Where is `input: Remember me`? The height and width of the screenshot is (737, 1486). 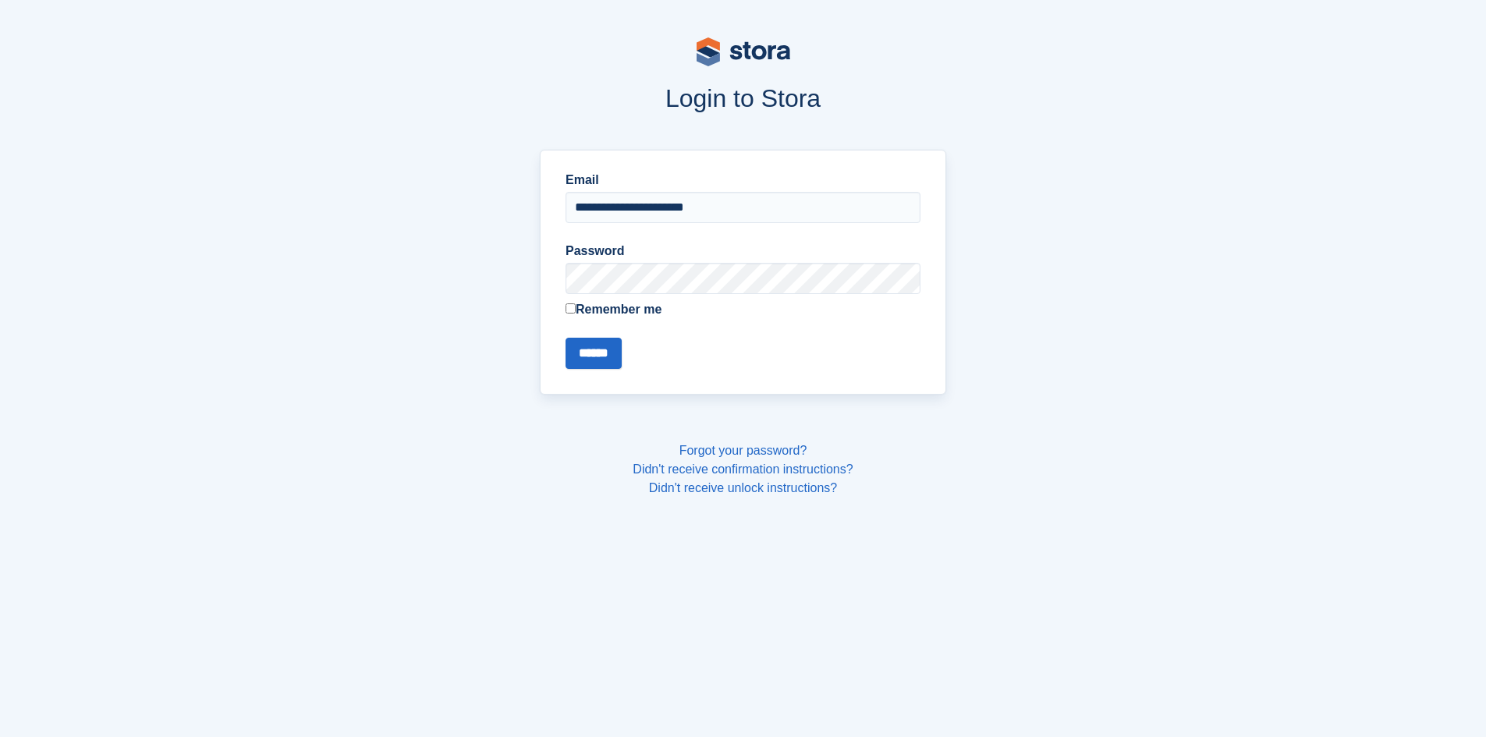 input: Remember me is located at coordinates (570, 308).